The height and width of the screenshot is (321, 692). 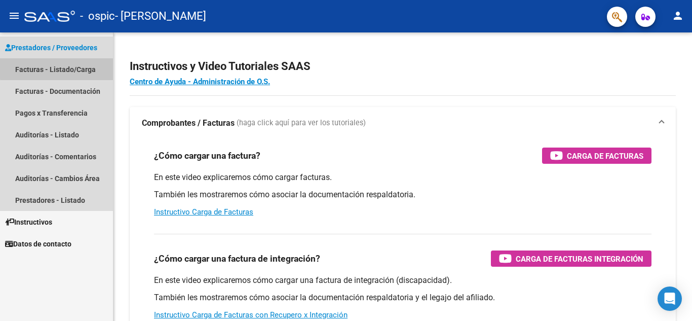 I want to click on span: Datos de contacto, so click(x=38, y=244).